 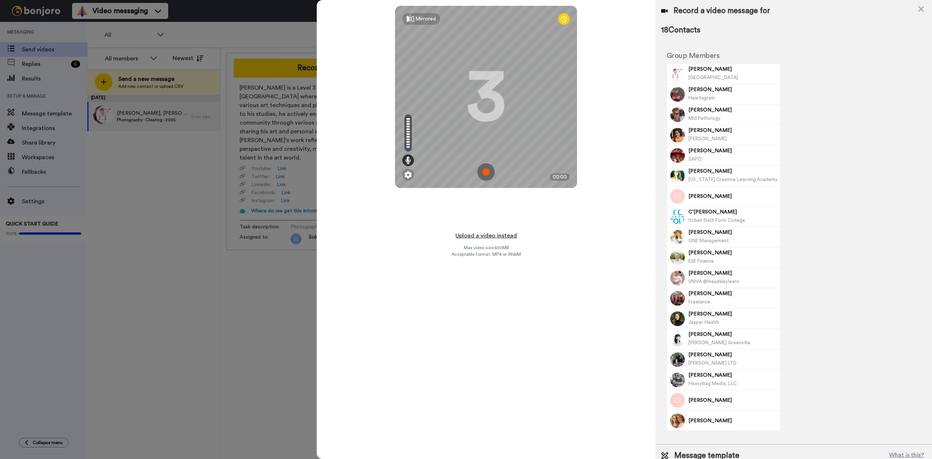 What do you see at coordinates (699, 301) in the screenshot?
I see `span: Freelance` at bounding box center [699, 301].